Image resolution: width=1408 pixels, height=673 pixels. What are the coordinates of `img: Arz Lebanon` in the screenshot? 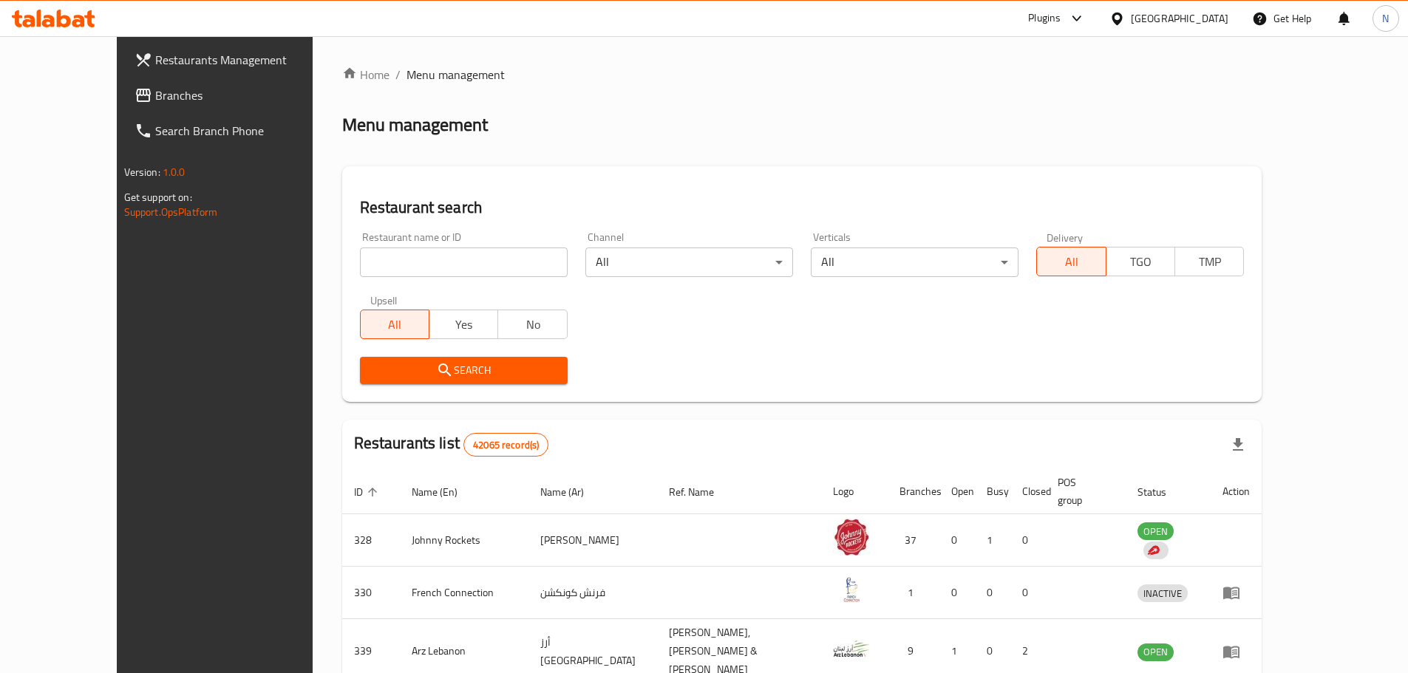 It's located at (851, 649).